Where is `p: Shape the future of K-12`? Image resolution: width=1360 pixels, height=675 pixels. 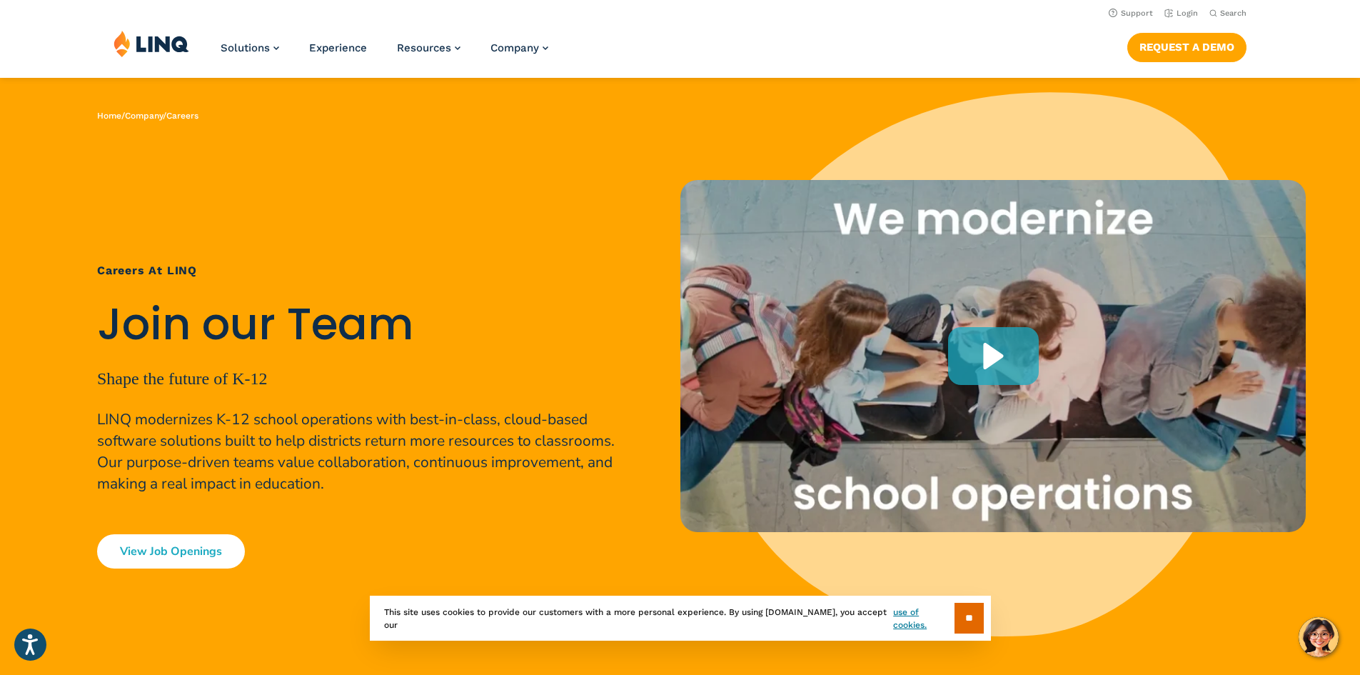 p: Shape the future of K-12 is located at coordinates (360, 378).